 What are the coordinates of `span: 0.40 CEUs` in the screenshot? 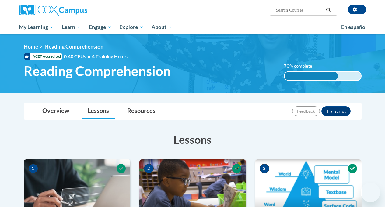 It's located at (78, 56).